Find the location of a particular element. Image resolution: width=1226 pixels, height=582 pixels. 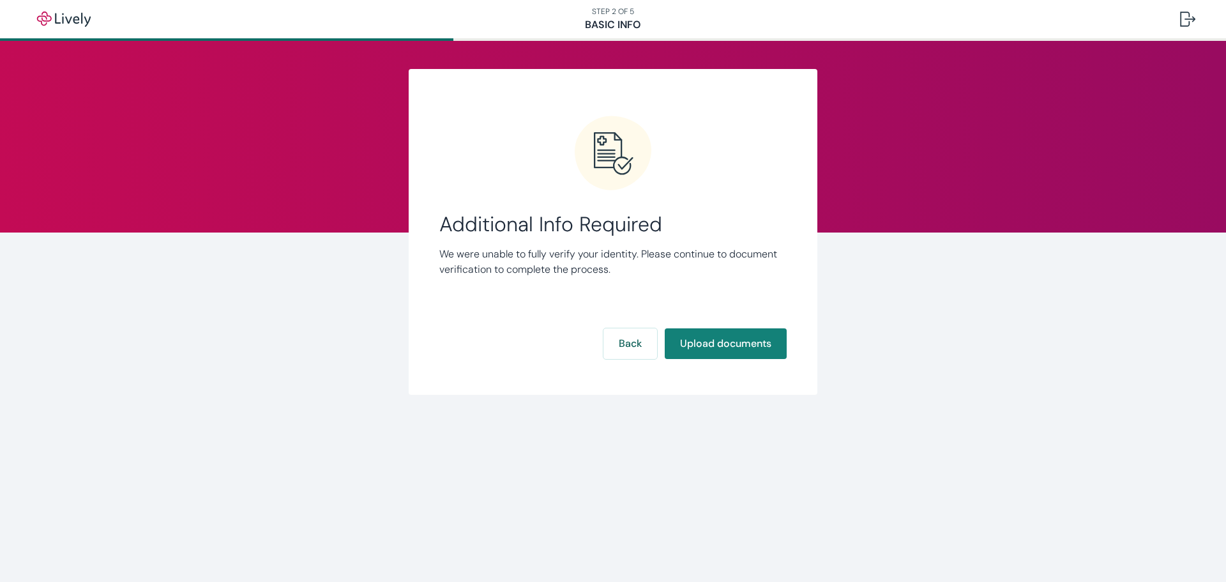

button: Back is located at coordinates (630, 343).